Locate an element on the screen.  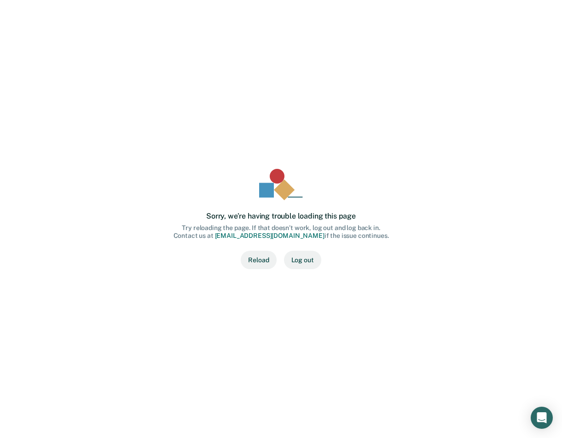
div: Sorry, we’re having trouble loading this page is located at coordinates (281, 216).